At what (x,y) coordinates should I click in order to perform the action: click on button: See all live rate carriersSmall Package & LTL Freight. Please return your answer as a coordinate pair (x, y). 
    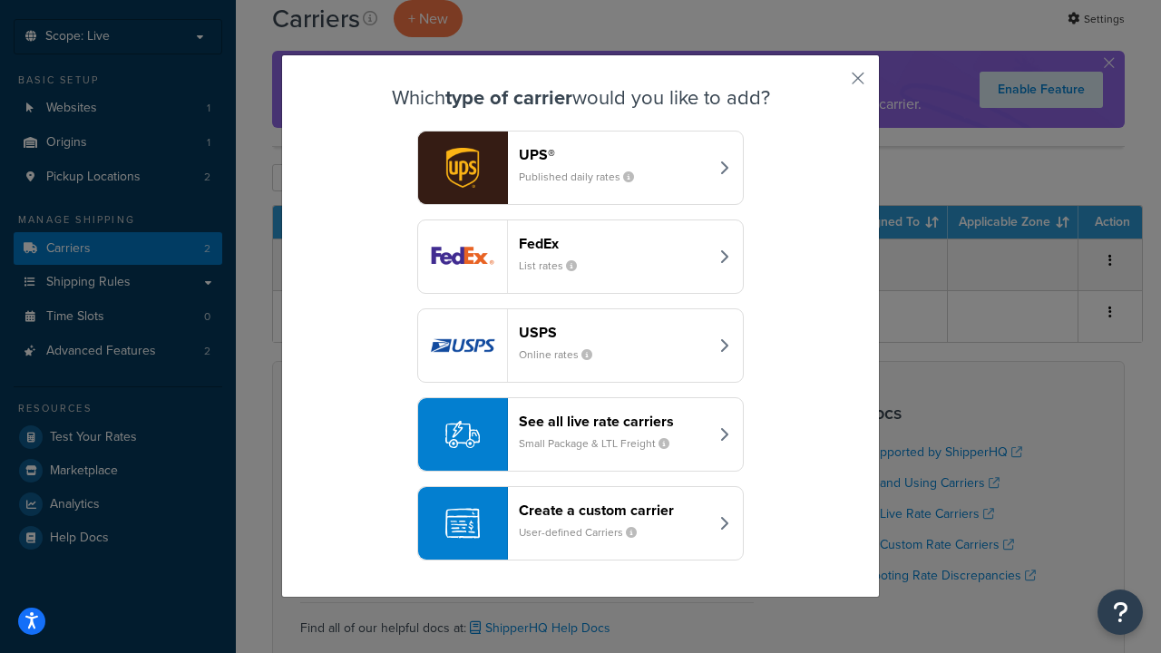
    Looking at the image, I should click on (580, 434).